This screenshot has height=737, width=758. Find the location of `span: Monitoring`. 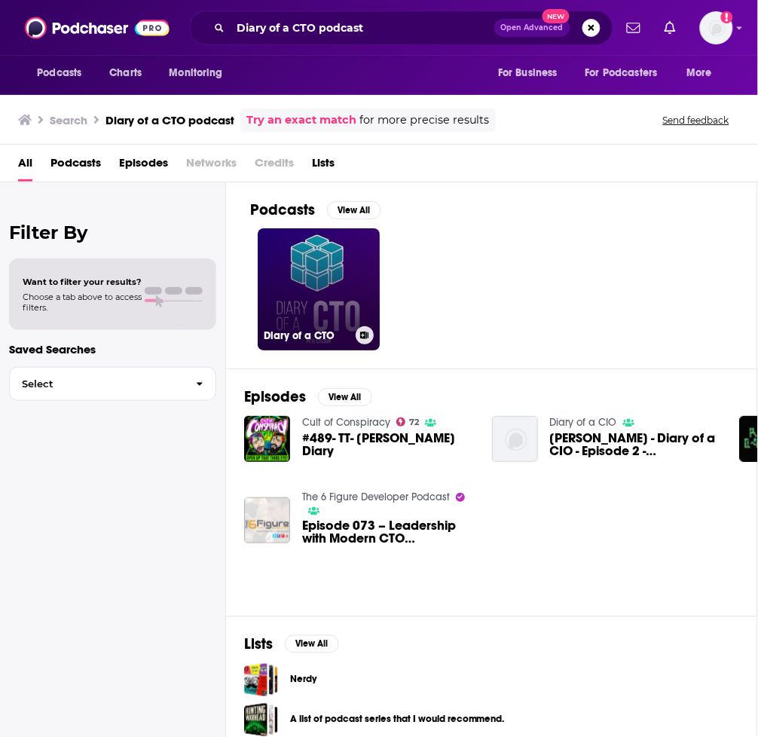

span: Monitoring is located at coordinates (195, 73).